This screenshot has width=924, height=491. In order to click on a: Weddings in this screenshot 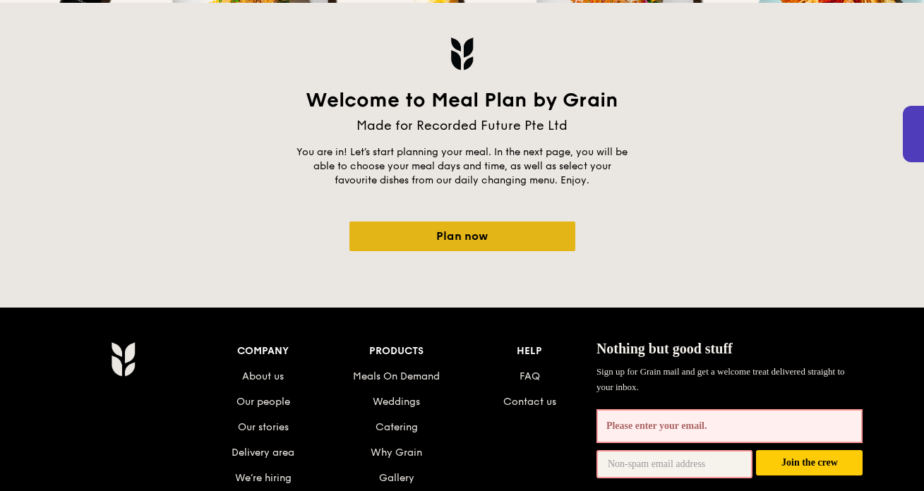, I will do `click(396, 401)`.